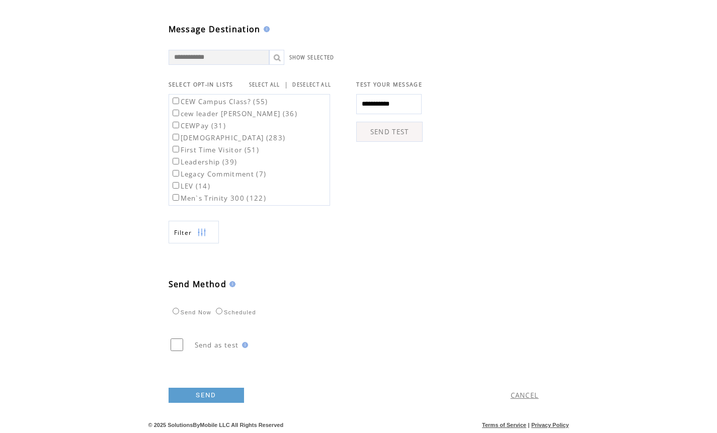 The height and width of the screenshot is (433, 717). I want to click on span: © 2025 SolutionsByMobile LLC All Rights Reserved, so click(216, 425).